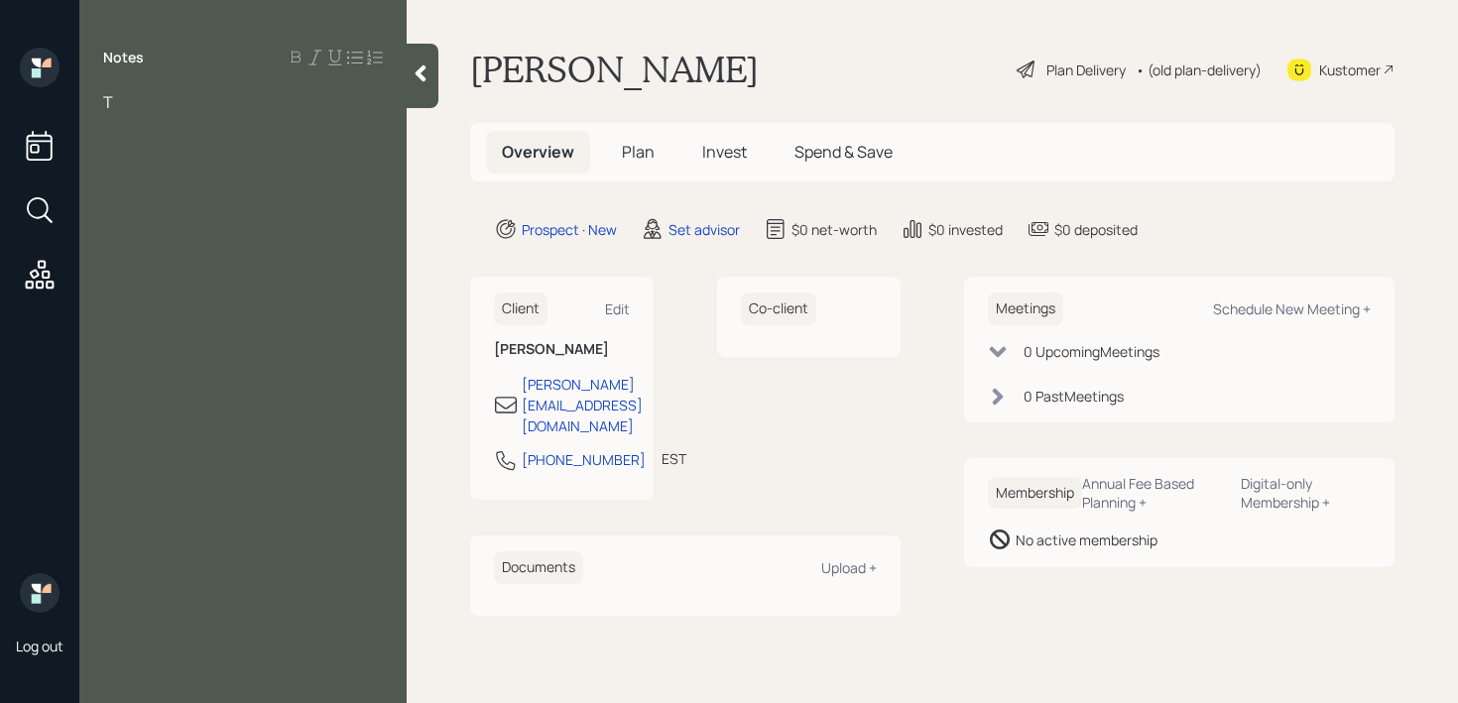 This screenshot has height=703, width=1458. Describe the element at coordinates (539, 567) in the screenshot. I see `h6: Documents` at that location.